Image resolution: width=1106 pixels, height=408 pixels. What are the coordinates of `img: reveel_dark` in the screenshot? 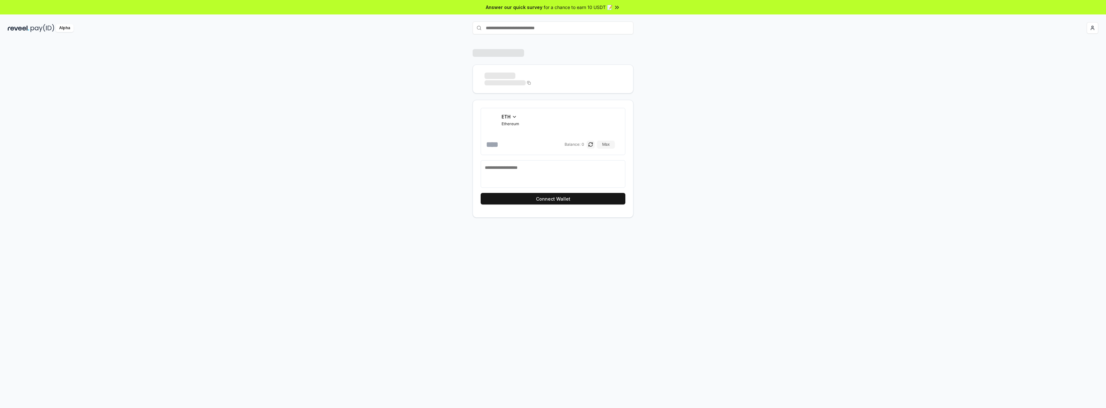 It's located at (18, 28).